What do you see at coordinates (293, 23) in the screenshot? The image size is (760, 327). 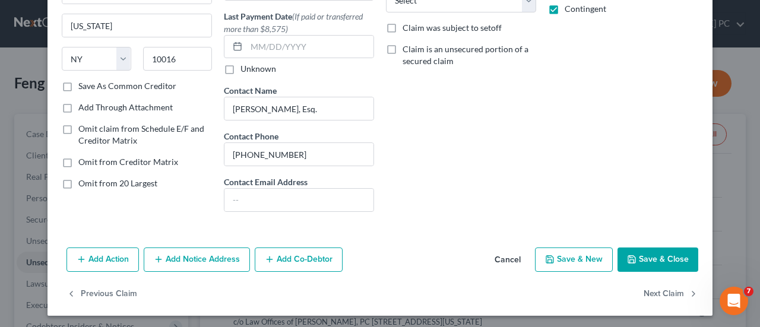 I see `span: (If paid or transferred more than $8,575)` at bounding box center [293, 23].